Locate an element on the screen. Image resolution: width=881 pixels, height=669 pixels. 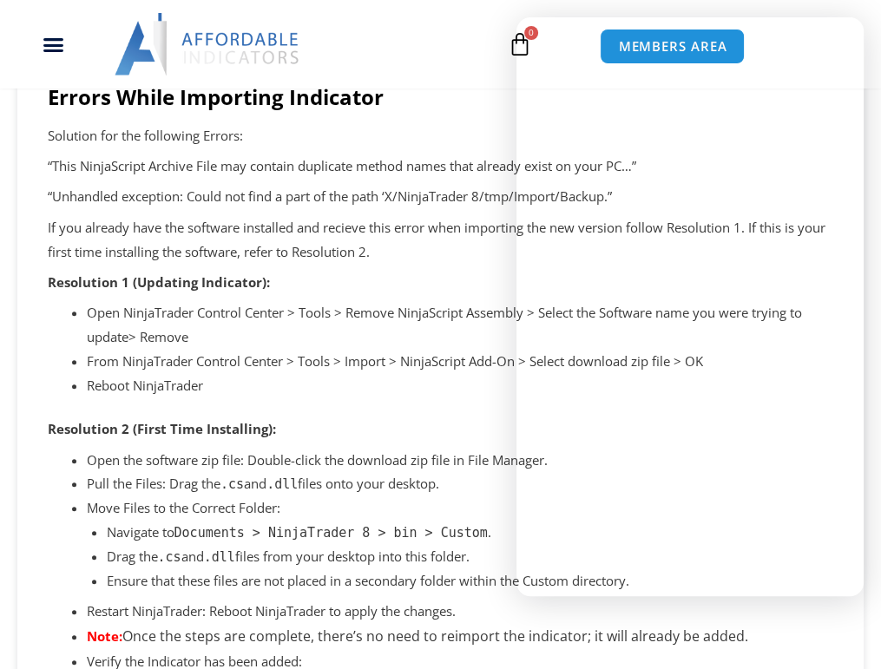
p: “Unhandled exception: Could not find a part of the path ‘X/NinjaTrader 8/tmp/Import/Backup.” is located at coordinates (440, 197).